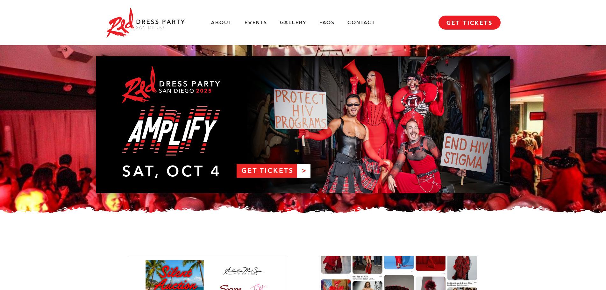  I want to click on a: About, so click(221, 23).